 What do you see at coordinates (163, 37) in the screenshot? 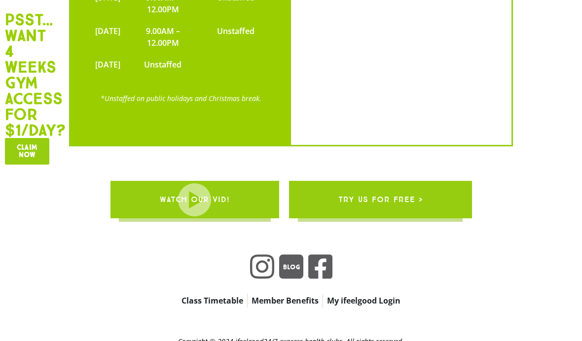
I see `td: 9.00AM – 12.00PM` at bounding box center [163, 37].